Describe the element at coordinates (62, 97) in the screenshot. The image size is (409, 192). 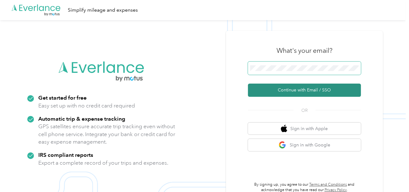
I see `strong: Get started for free` at that location.